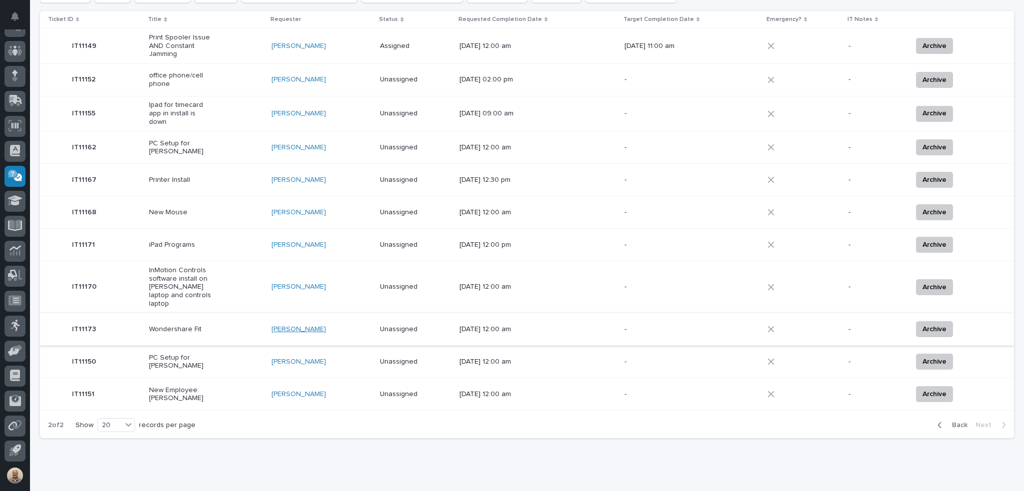 This screenshot has height=491, width=1024. What do you see at coordinates (388, 19) in the screenshot?
I see `p: Status` at bounding box center [388, 19].